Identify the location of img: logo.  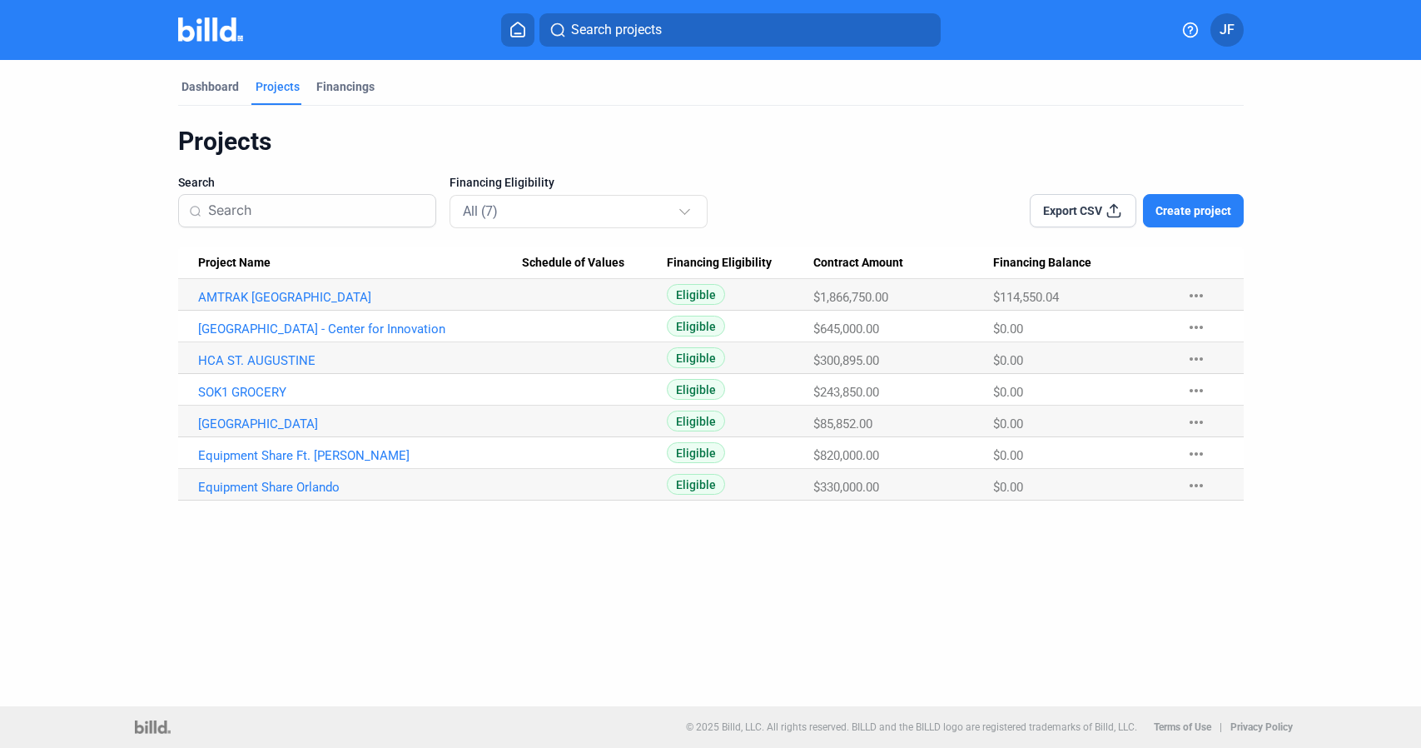
(152, 727).